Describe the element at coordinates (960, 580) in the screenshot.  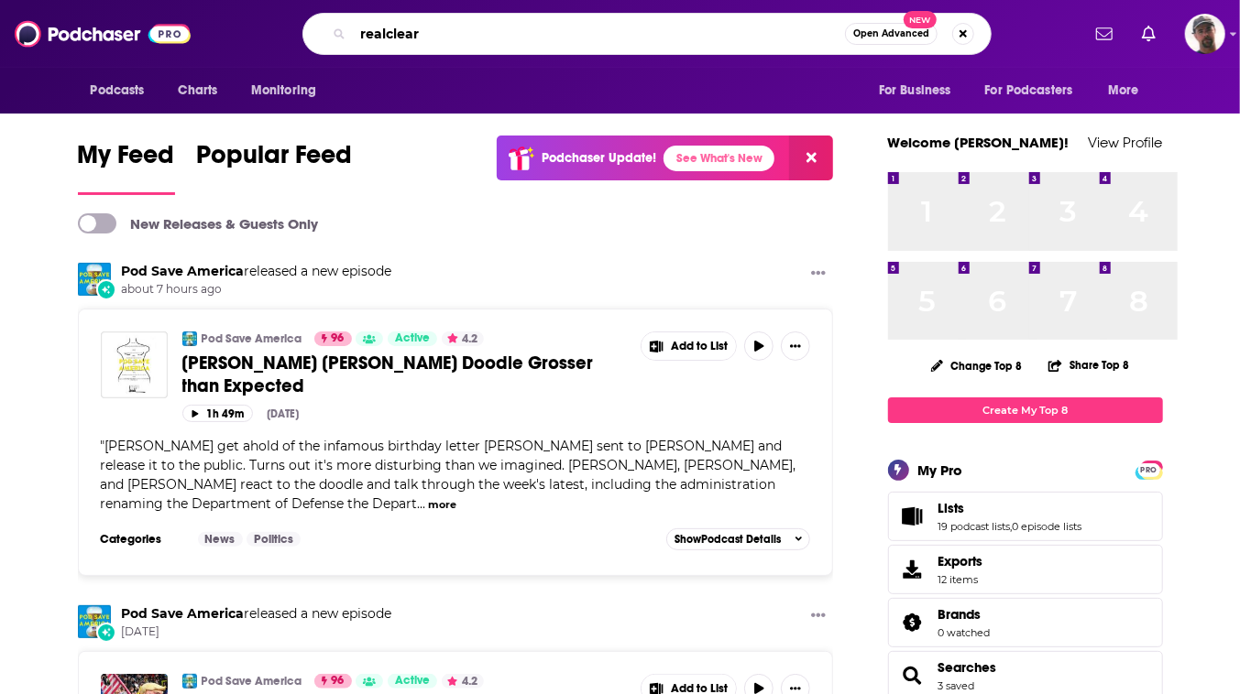
I see `span: 12 items` at that location.